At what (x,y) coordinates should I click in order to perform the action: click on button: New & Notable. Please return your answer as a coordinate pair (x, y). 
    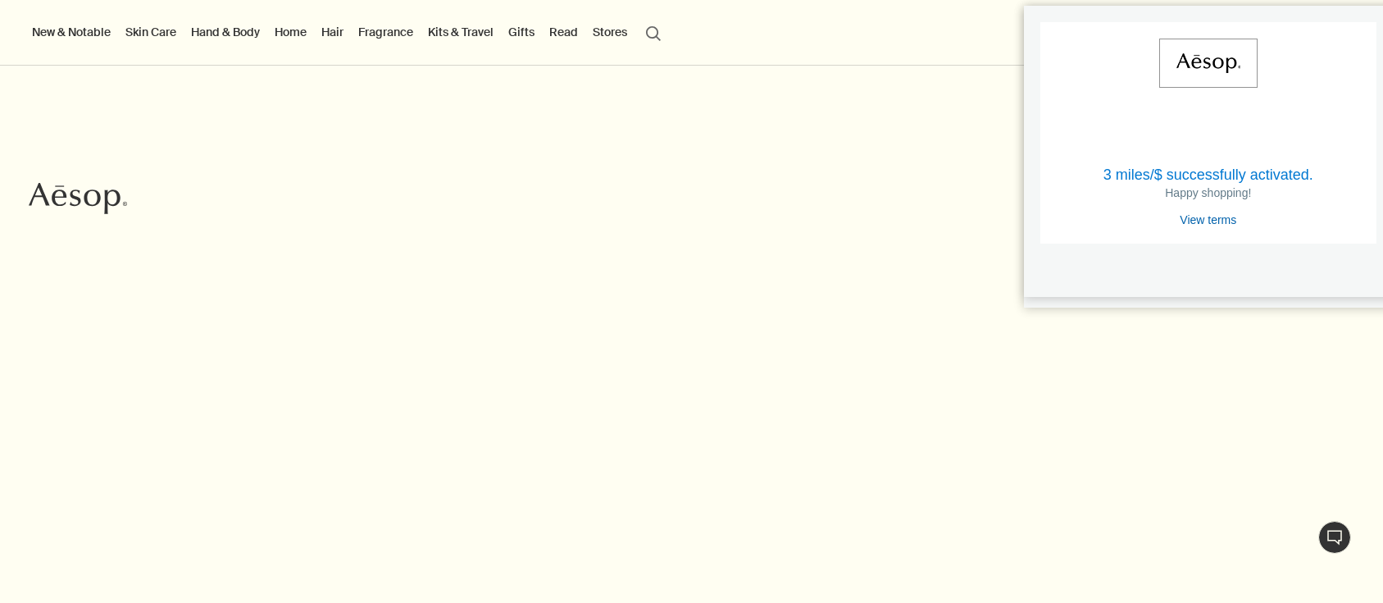
    Looking at the image, I should click on (71, 32).